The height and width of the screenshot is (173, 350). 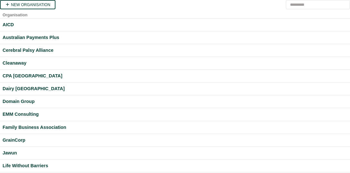 I want to click on div: Jawun, so click(x=175, y=153).